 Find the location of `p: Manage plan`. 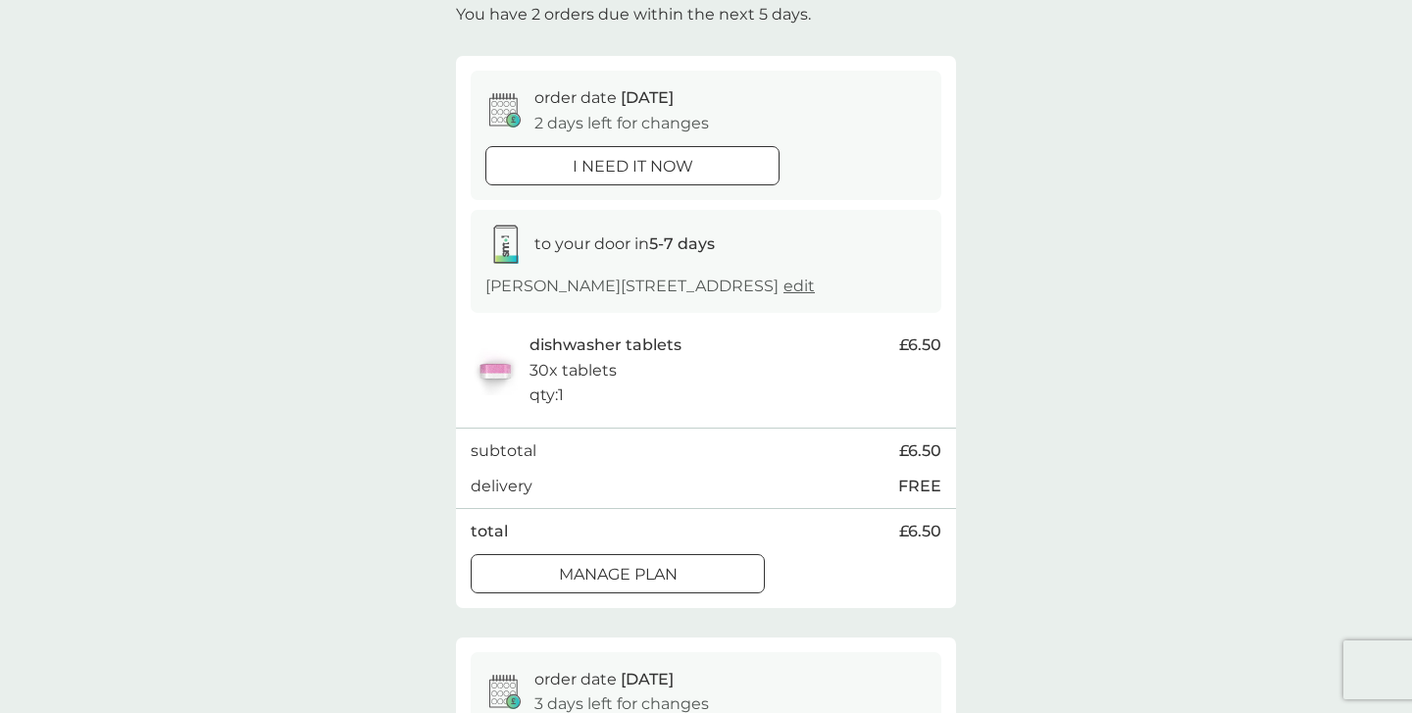

p: Manage plan is located at coordinates (618, 575).